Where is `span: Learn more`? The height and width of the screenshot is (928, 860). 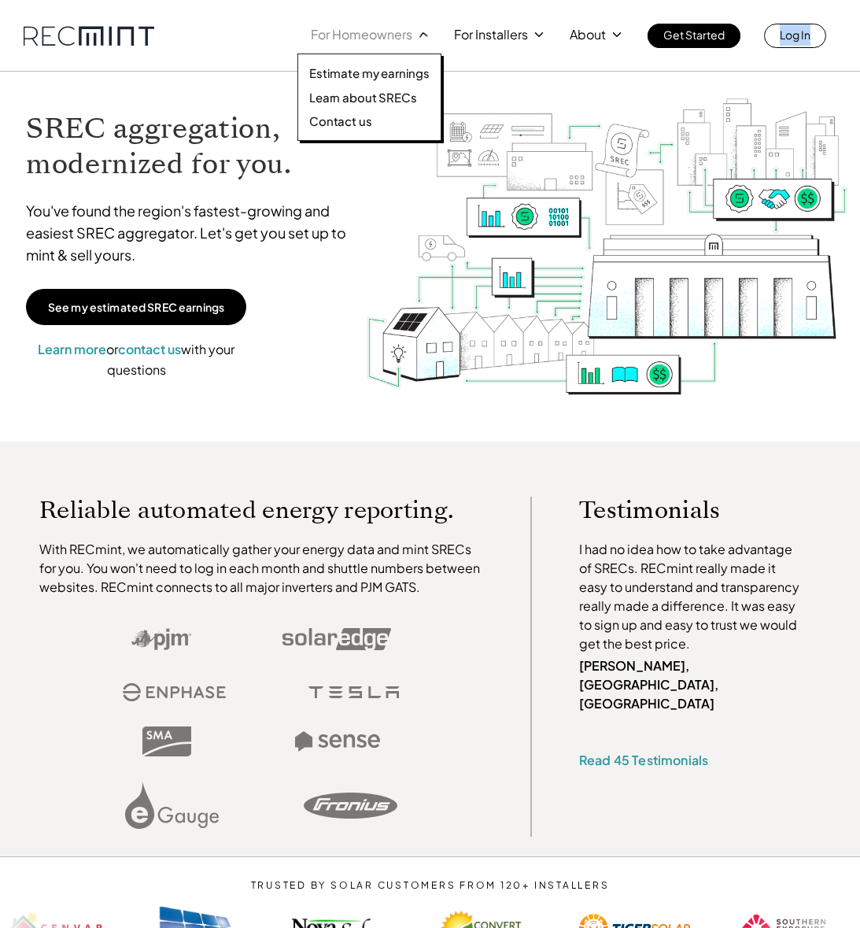
span: Learn more is located at coordinates (72, 349).